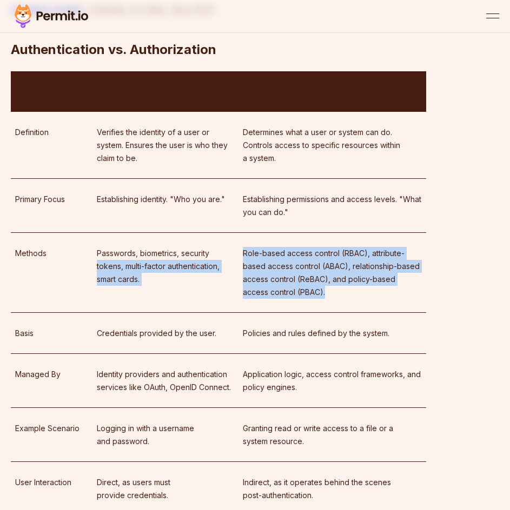 This screenshot has height=510, width=510. What do you see at coordinates (51, 334) in the screenshot?
I see `p: Basis` at bounding box center [51, 334].